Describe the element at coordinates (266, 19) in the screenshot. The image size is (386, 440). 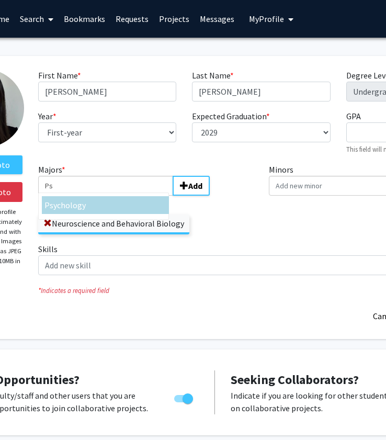
I see `span: My Profile` at that location.